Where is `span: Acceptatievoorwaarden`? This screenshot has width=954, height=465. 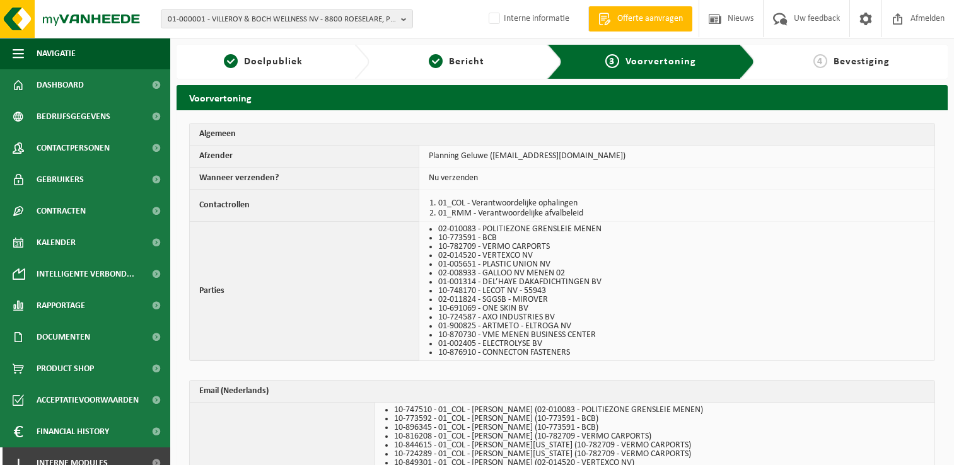
span: Acceptatievoorwaarden is located at coordinates (88, 400).